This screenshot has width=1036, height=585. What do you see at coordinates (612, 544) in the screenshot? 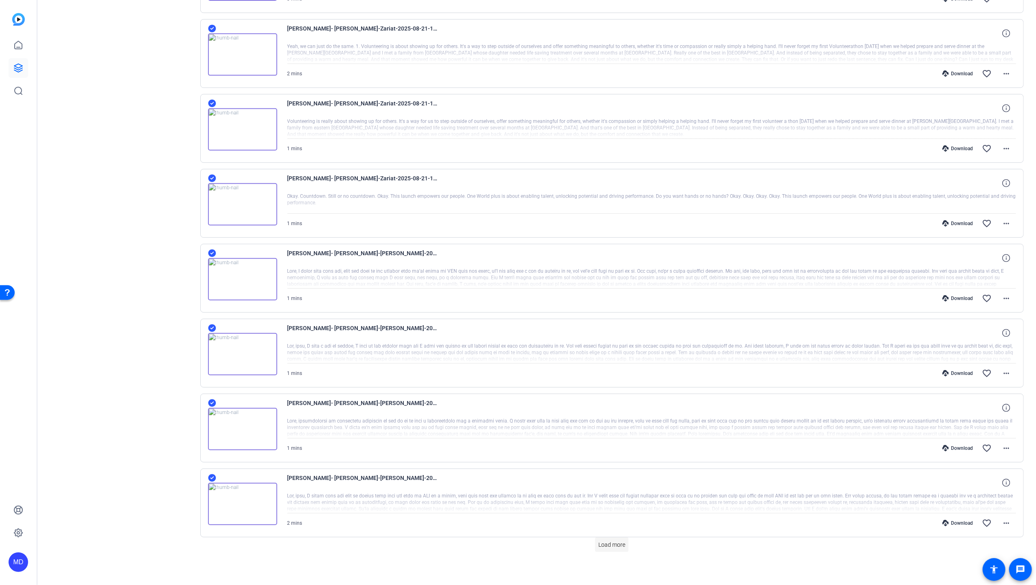
I see `button: Load more` at bounding box center [612, 544].